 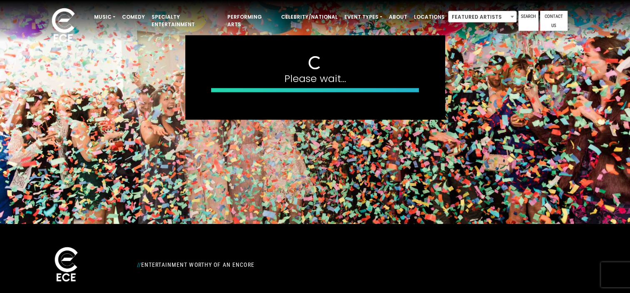 I want to click on h4: Please wait..., so click(x=315, y=79).